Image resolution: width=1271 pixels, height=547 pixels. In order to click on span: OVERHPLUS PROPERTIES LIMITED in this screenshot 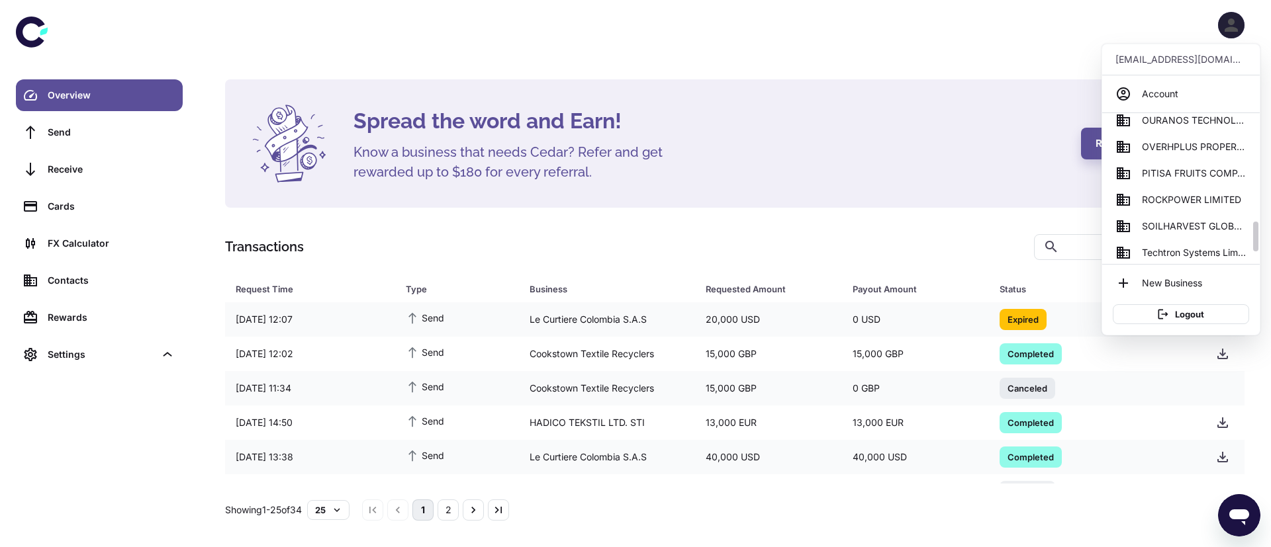, I will do `click(1194, 147)`.